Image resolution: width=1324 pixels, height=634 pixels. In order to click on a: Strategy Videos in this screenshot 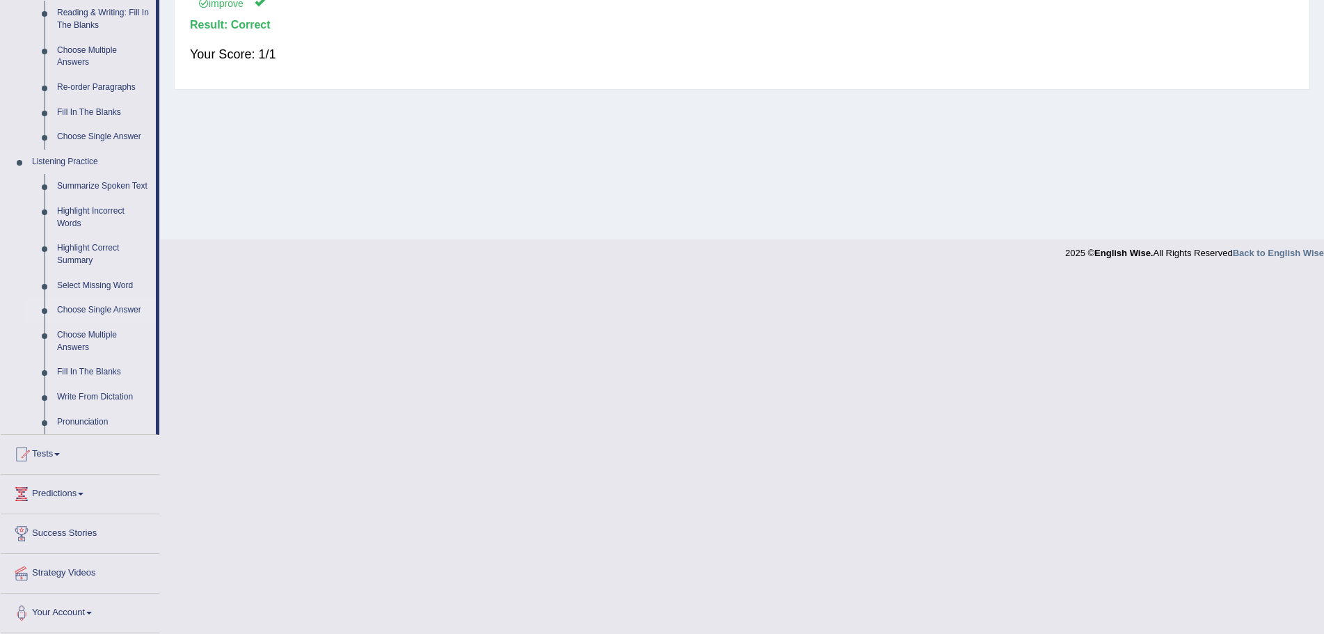, I will do `click(80, 571)`.